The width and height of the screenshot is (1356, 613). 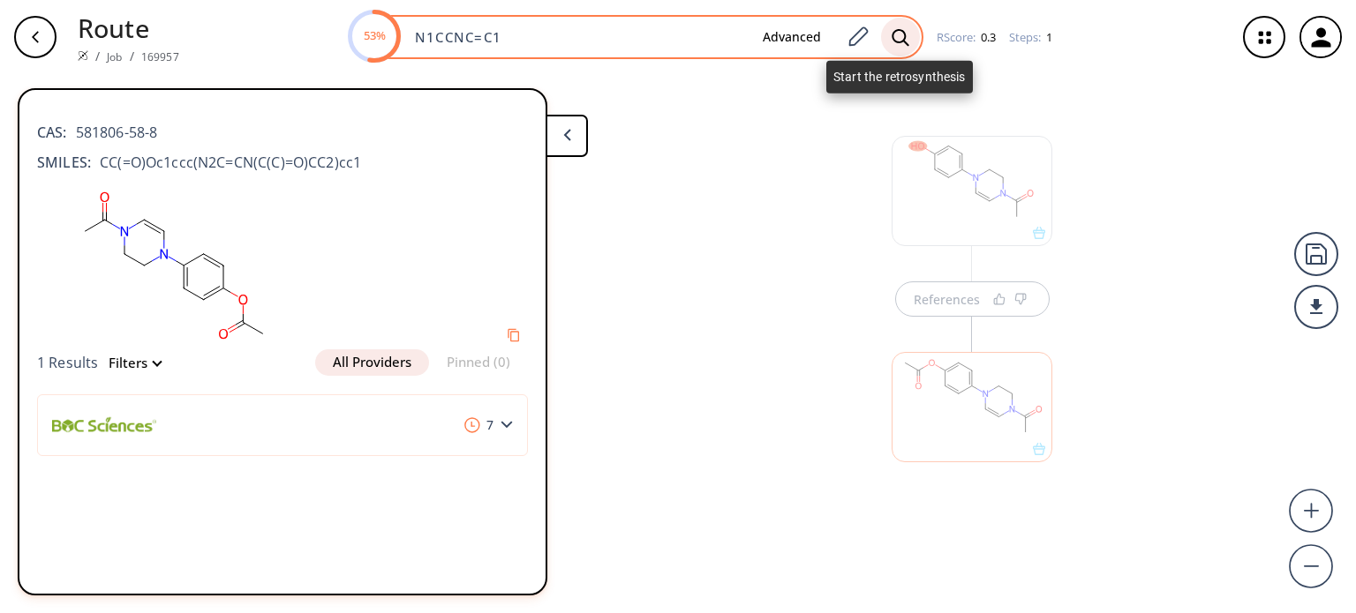 I want to click on span: 581806-58-8, so click(x=112, y=132).